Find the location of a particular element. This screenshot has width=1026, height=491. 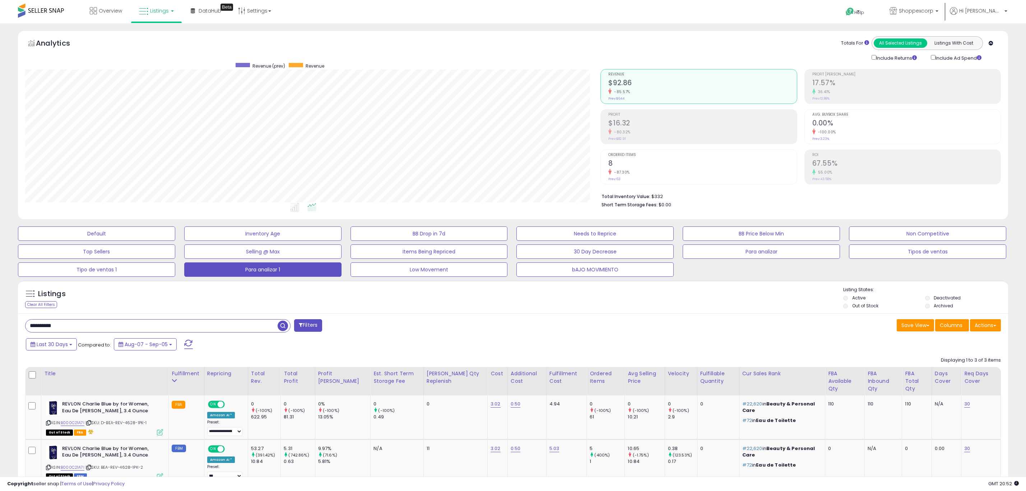

span: Eau de Toilette is located at coordinates (776, 420).